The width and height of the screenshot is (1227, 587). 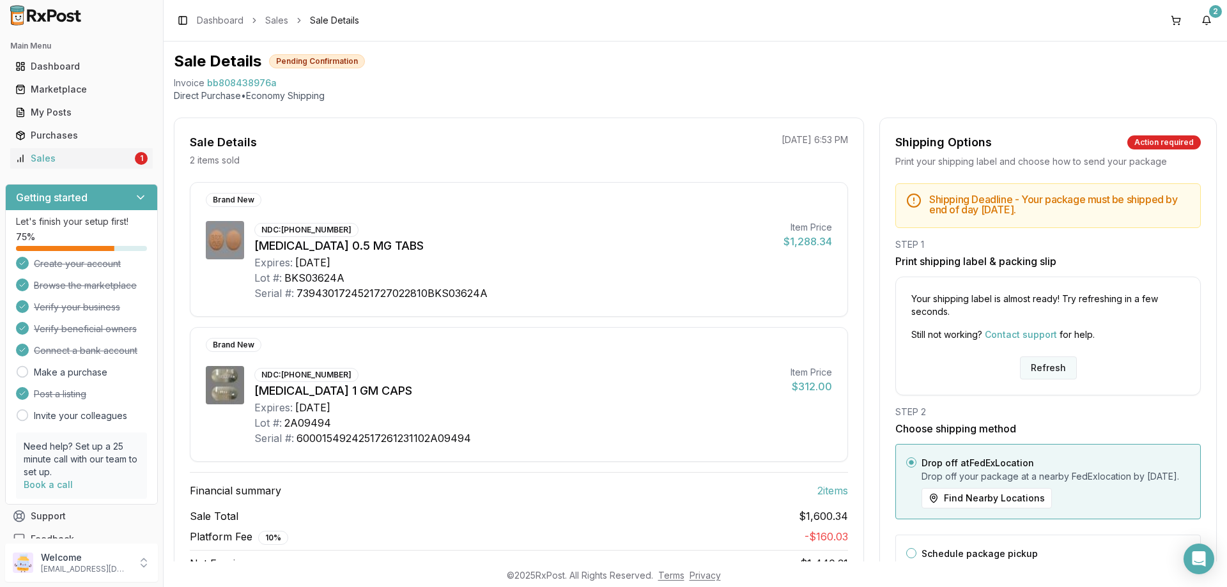 I want to click on div: Invoice, so click(x=189, y=83).